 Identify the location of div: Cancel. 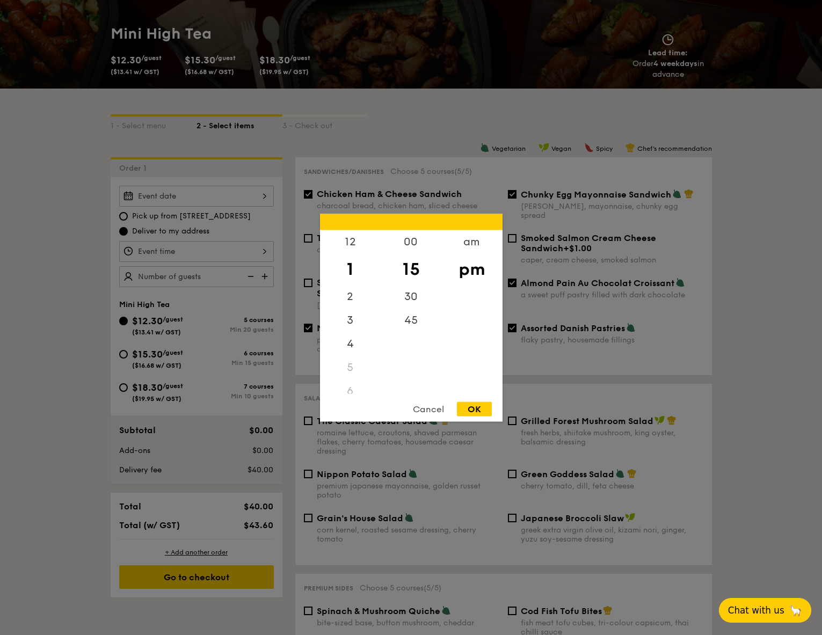
(428, 408).